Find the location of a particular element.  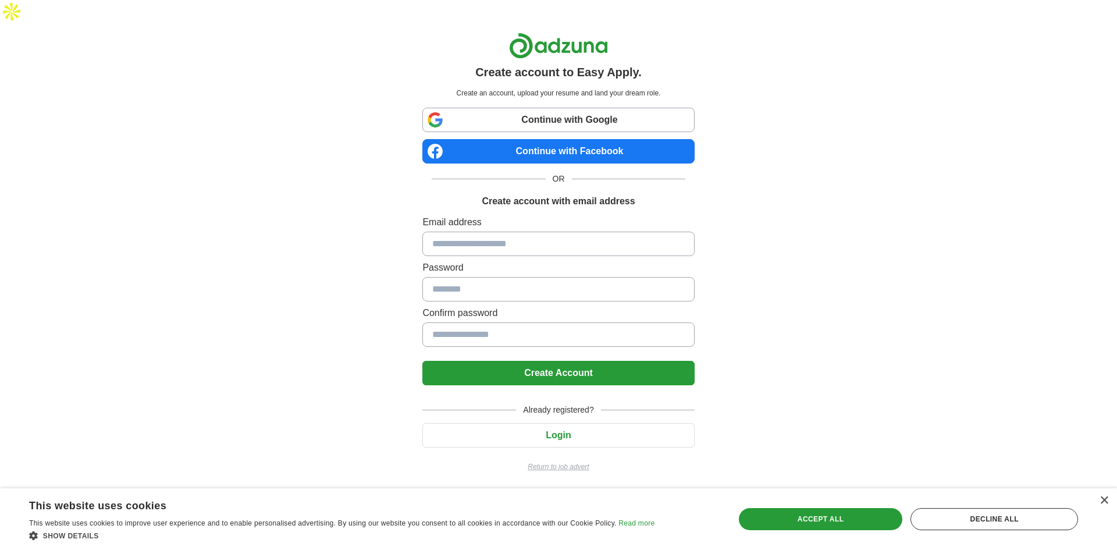

div: Show details is located at coordinates (342, 535).